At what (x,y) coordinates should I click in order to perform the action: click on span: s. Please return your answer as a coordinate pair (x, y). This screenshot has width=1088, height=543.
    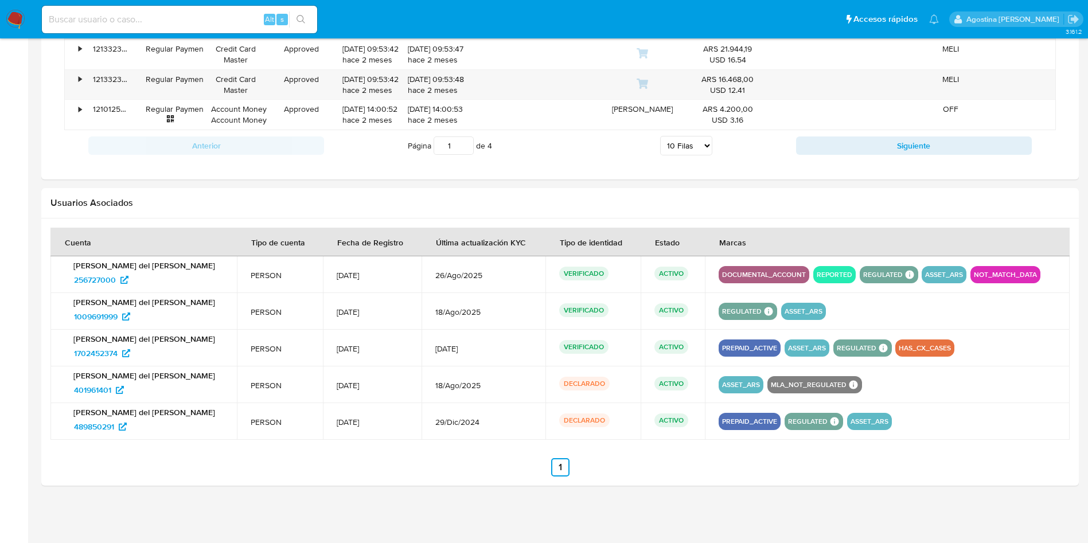
    Looking at the image, I should click on (282, 19).